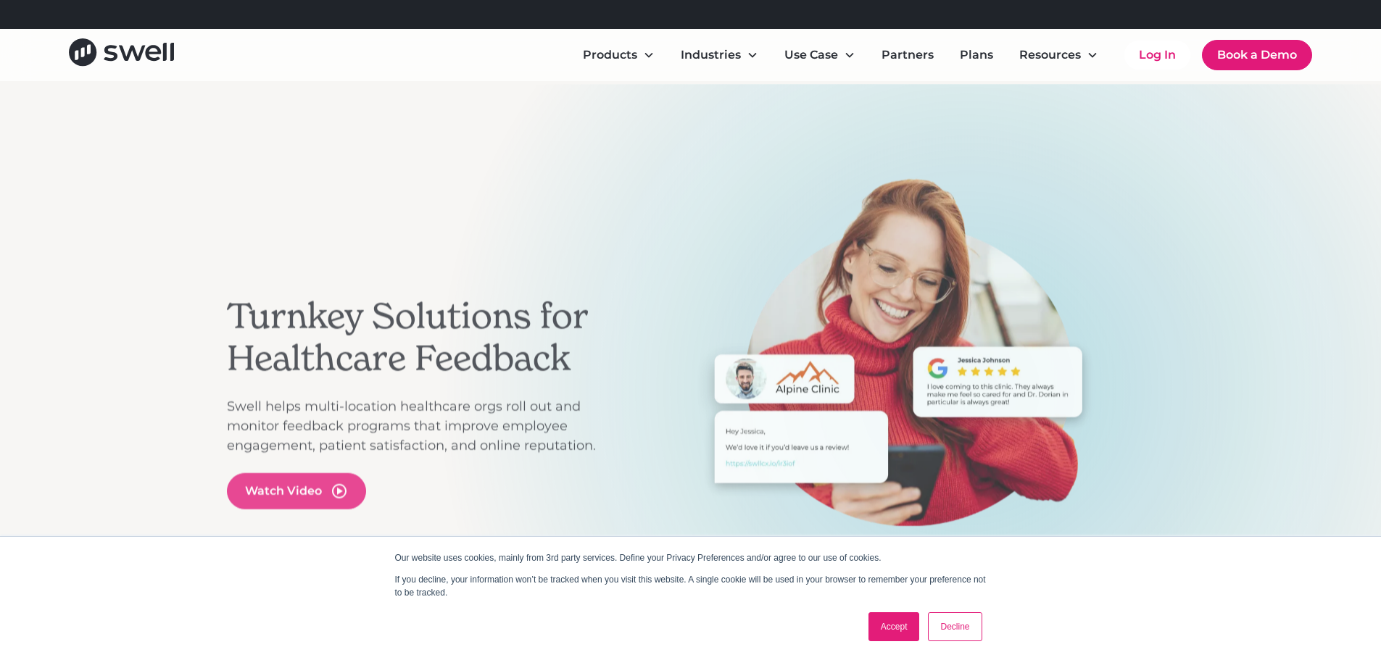 This screenshot has width=1381, height=660. Describe the element at coordinates (977, 55) in the screenshot. I see `a: Plans` at that location.